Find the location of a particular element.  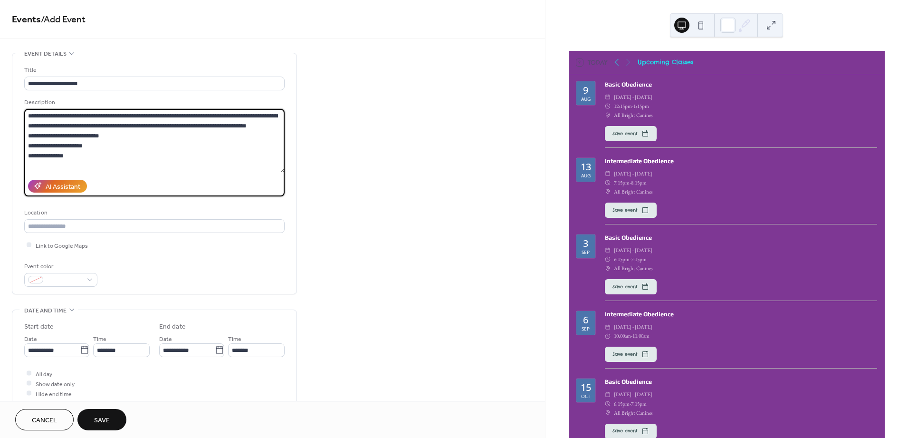

span: 11:00am is located at coordinates (641, 335).